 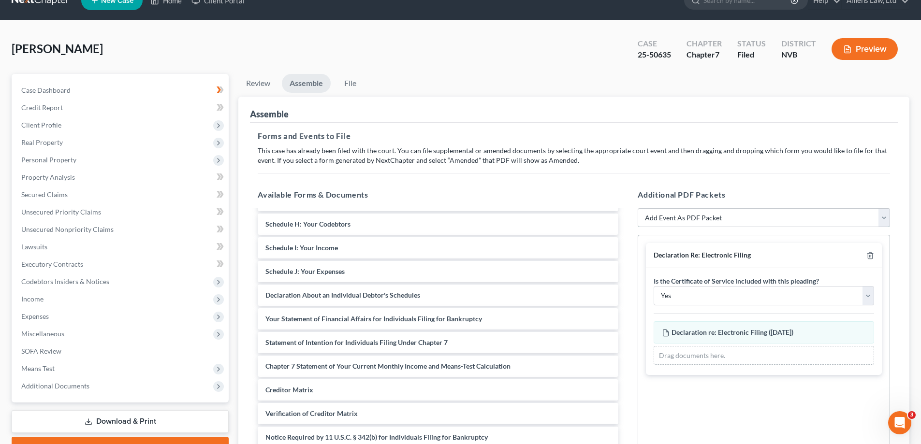 I want to click on span: Property Analysis, so click(x=48, y=177).